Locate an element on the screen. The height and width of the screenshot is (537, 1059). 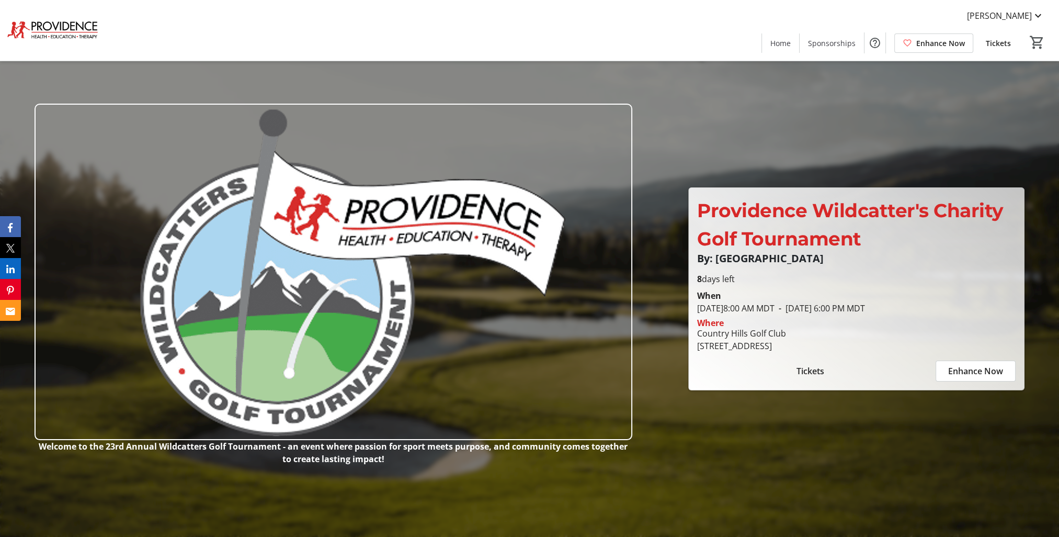
span: 8 is located at coordinates (699, 279).